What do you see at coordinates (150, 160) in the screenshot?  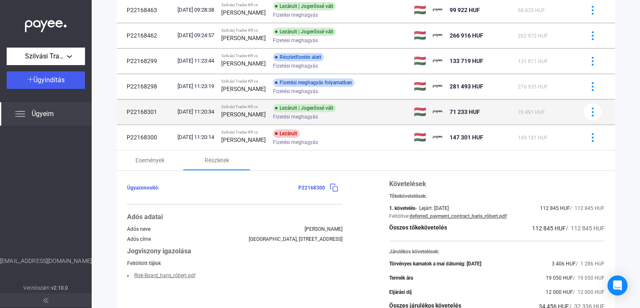 I see `div: Események` at bounding box center [150, 160].